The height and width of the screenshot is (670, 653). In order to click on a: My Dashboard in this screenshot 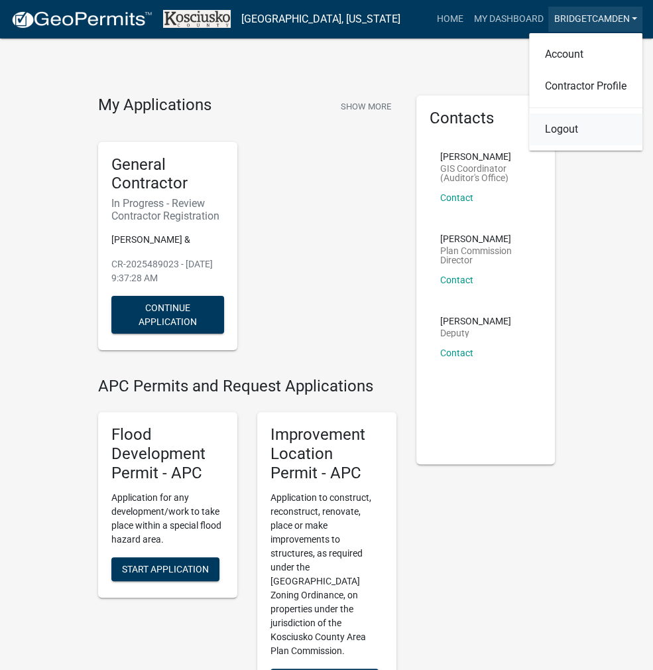, I will do `click(508, 19)`.